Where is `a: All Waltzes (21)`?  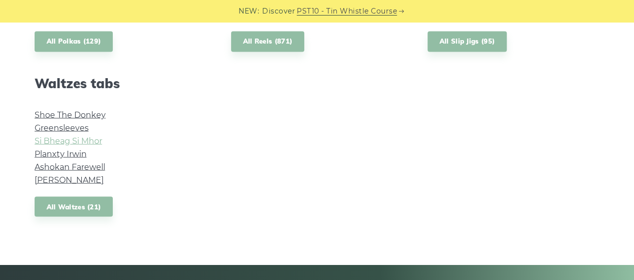
a: All Waltzes (21) is located at coordinates (74, 207).